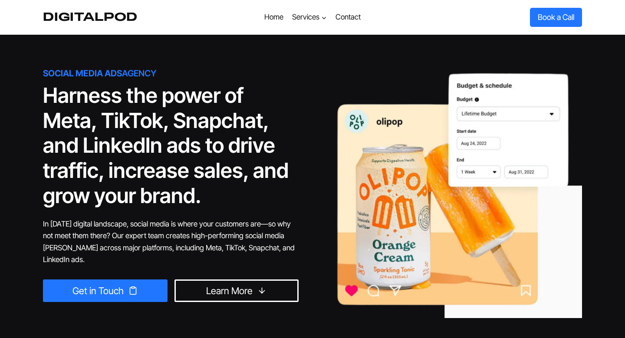  I want to click on span: Learn More, so click(229, 291).